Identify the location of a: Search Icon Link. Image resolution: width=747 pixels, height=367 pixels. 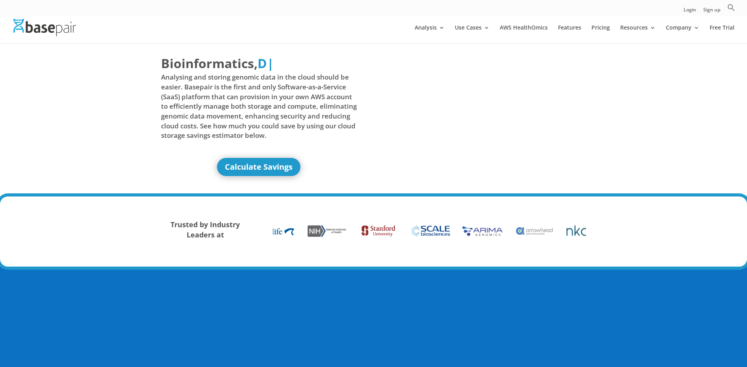
(731, 9).